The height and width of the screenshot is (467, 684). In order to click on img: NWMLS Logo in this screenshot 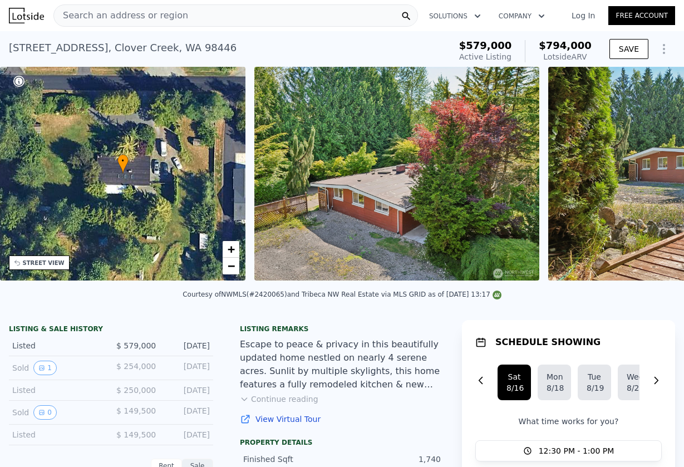, I will do `click(497, 295)`.